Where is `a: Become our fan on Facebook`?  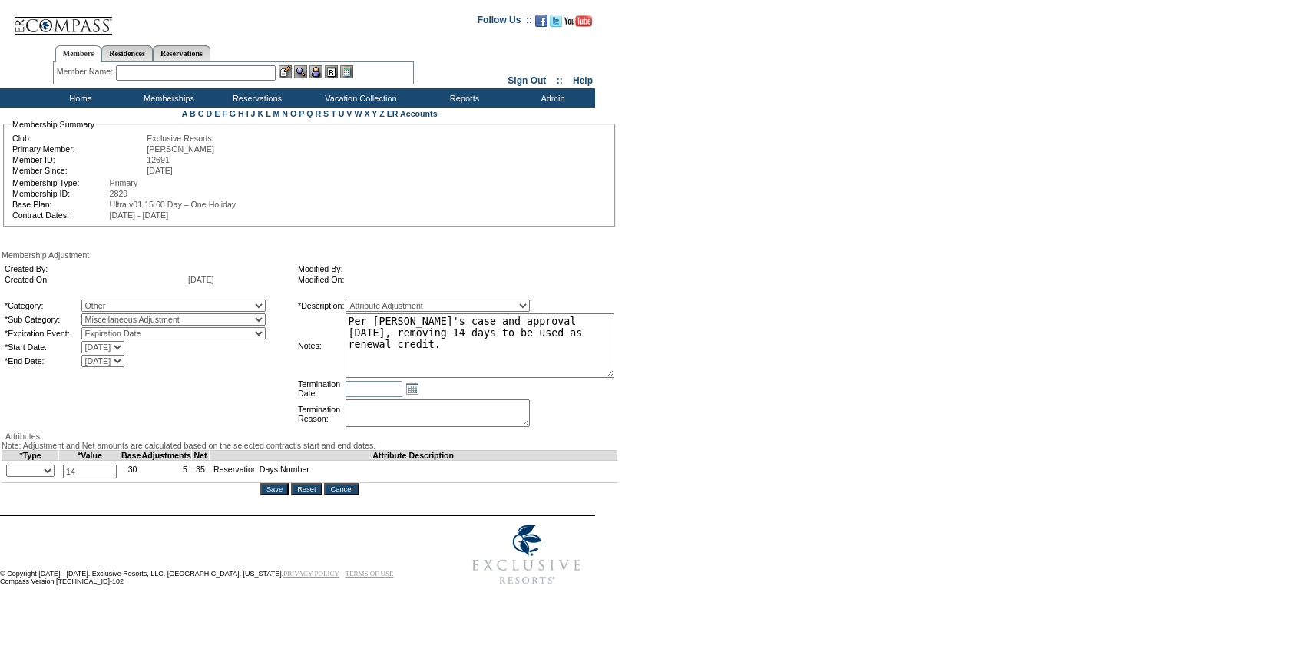
a: Become our fan on Facebook is located at coordinates (541, 24).